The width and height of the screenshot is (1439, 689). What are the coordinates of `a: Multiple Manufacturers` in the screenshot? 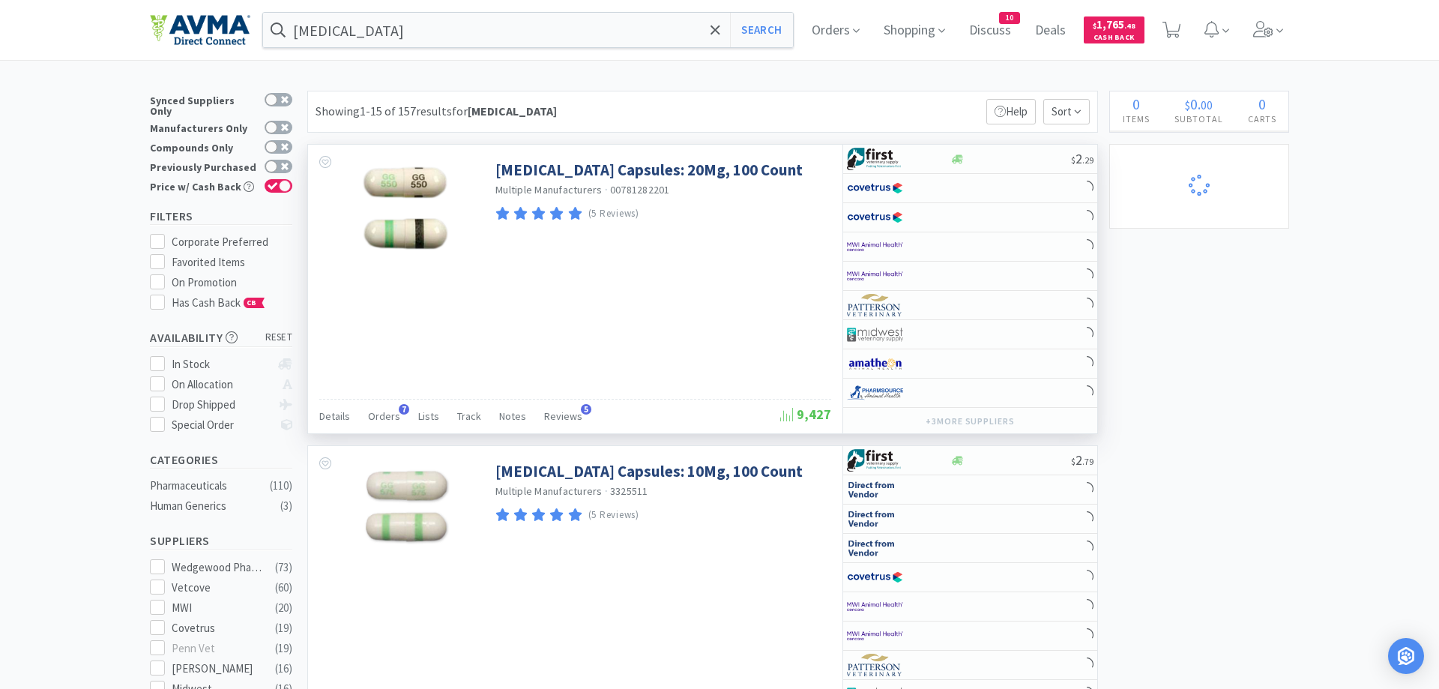 It's located at (549, 190).